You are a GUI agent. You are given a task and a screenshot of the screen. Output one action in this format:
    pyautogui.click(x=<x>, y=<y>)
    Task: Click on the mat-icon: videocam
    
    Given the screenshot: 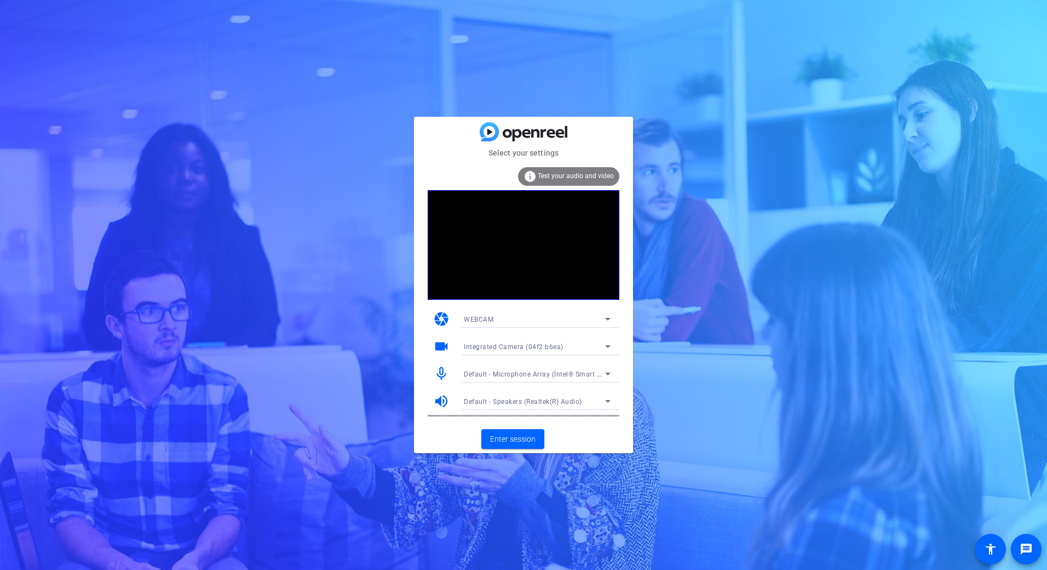 What is the action you would take?
    pyautogui.click(x=442, y=346)
    